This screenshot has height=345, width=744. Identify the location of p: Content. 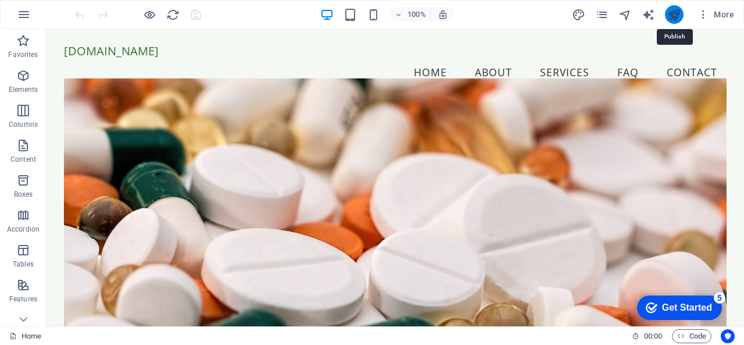
(23, 159).